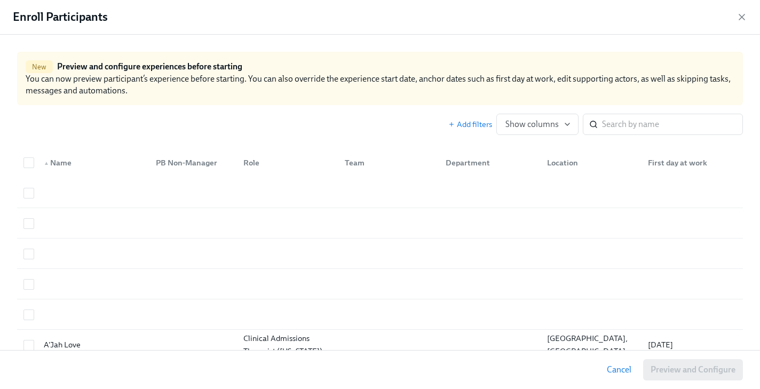 The height and width of the screenshot is (389, 760). I want to click on span: Cancel, so click(619, 370).